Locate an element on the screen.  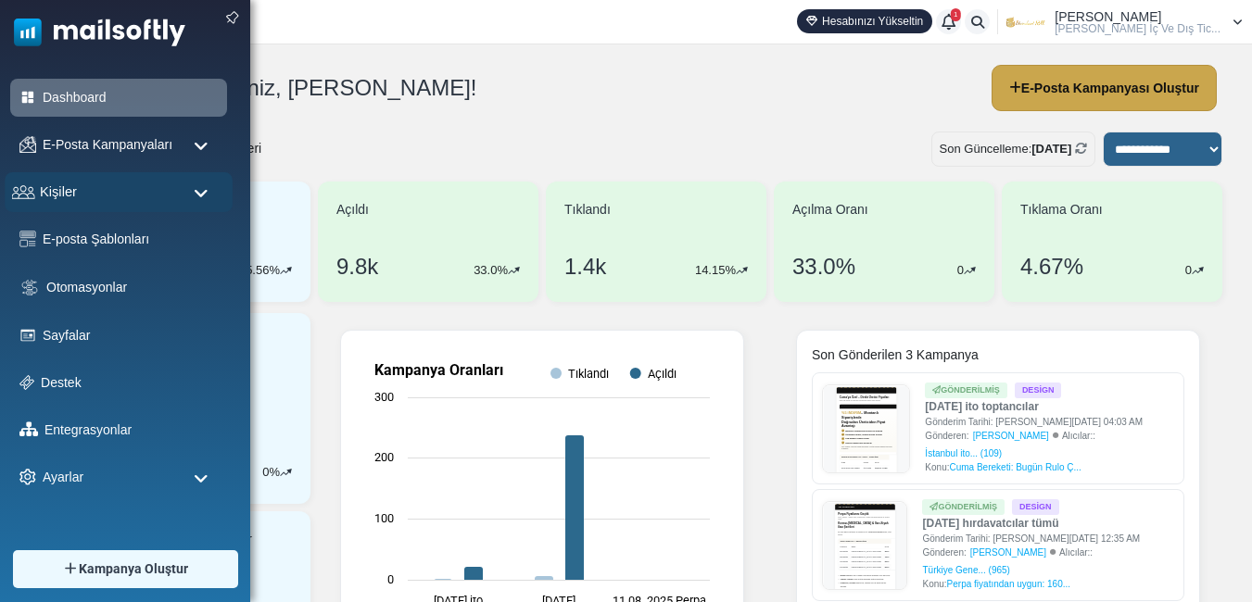
text: 200 is located at coordinates (384, 457).